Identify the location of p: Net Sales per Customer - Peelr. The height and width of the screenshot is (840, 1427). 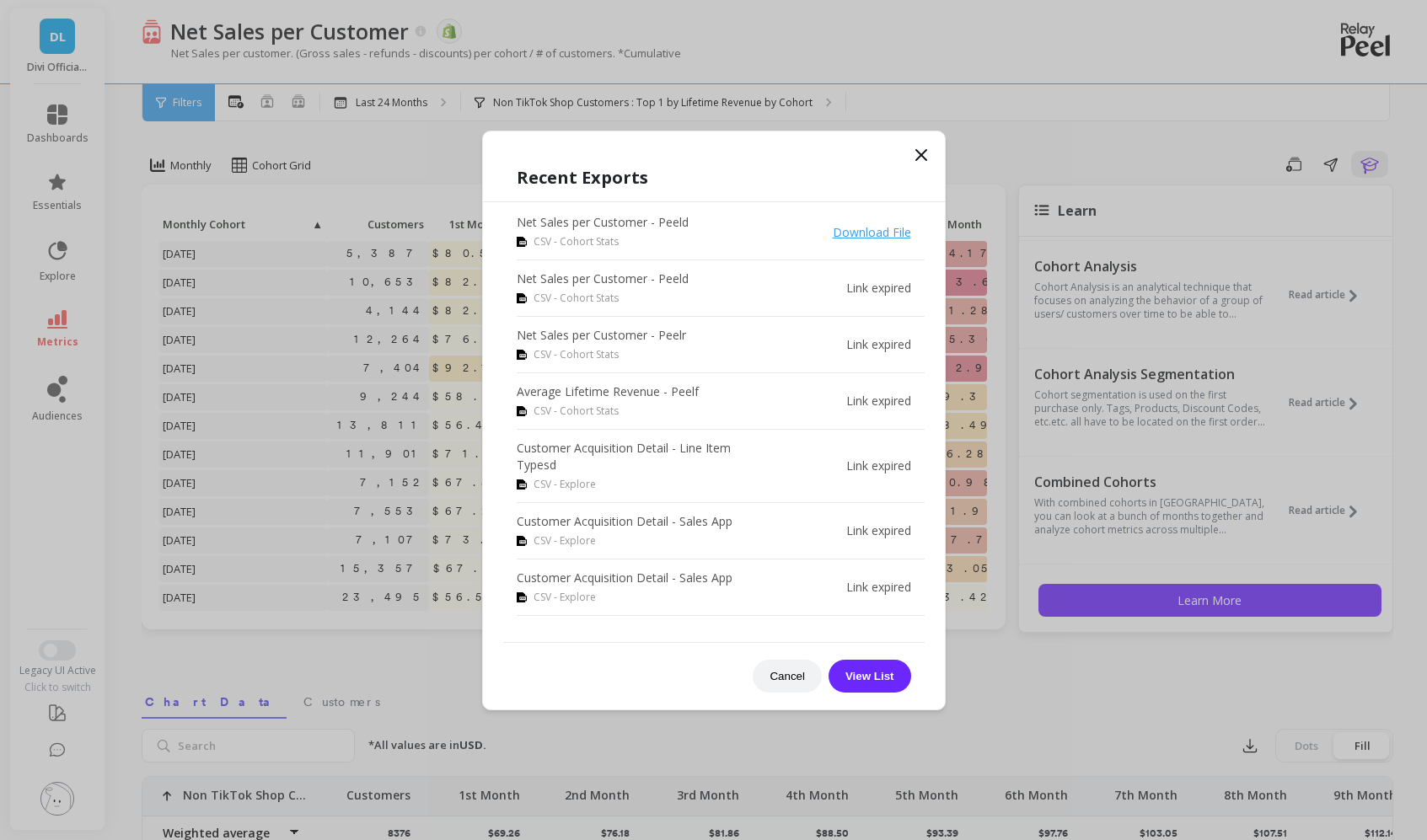
(601, 335).